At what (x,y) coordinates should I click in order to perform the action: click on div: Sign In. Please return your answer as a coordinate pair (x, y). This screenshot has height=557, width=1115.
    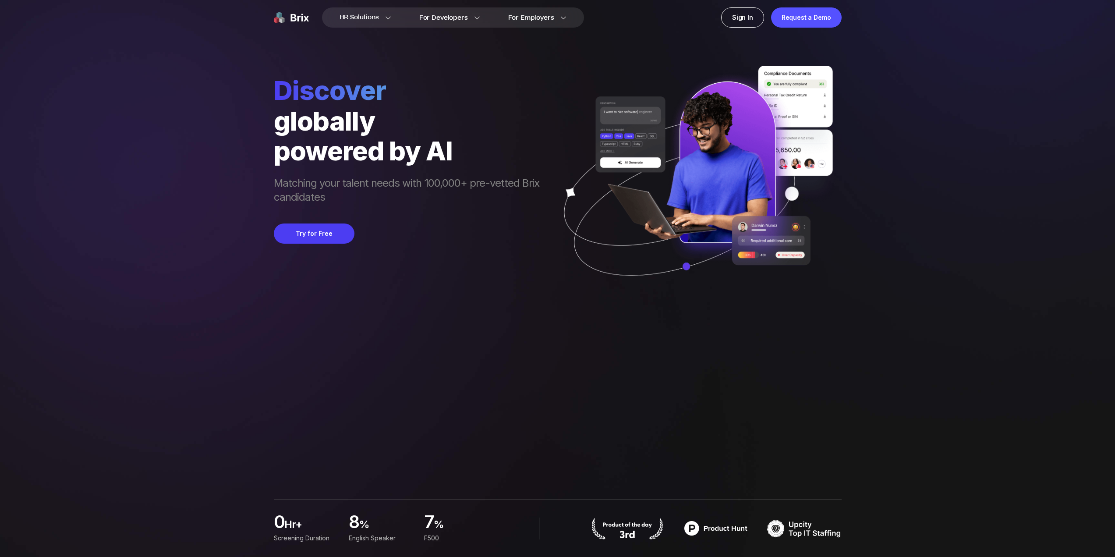
    Looking at the image, I should click on (743, 18).